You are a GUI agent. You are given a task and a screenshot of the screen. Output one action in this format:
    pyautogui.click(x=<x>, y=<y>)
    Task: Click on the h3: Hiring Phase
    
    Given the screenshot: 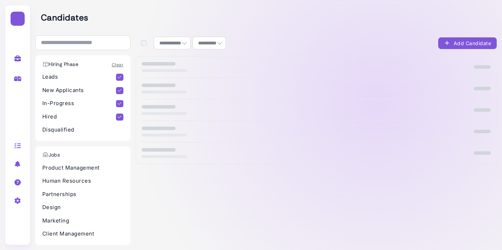 What is the action you would take?
    pyautogui.click(x=60, y=64)
    